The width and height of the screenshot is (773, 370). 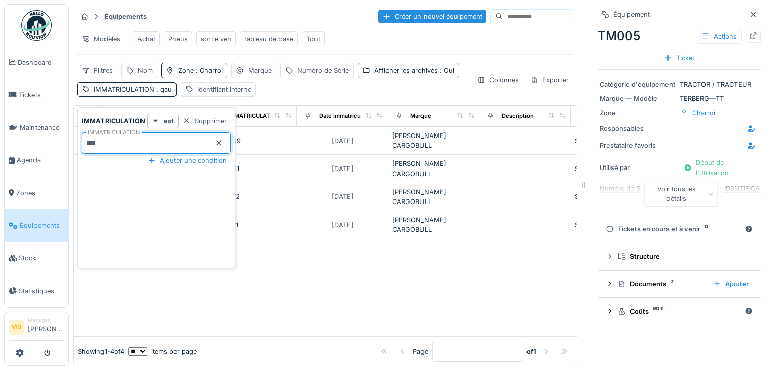 I want to click on span: Agenda, so click(x=41, y=160).